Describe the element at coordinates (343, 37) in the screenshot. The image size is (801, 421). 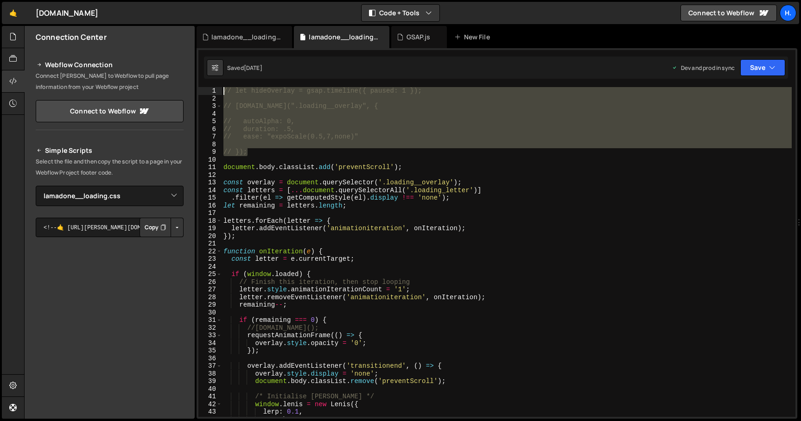
I see `div: lamadone__loading.js` at that location.